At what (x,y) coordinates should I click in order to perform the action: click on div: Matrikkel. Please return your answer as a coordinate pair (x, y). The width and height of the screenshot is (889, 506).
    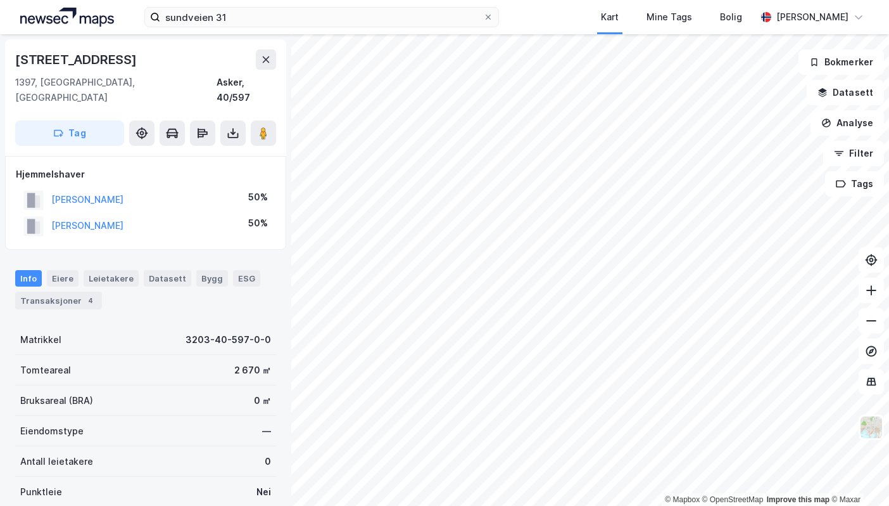
    Looking at the image, I should click on (41, 340).